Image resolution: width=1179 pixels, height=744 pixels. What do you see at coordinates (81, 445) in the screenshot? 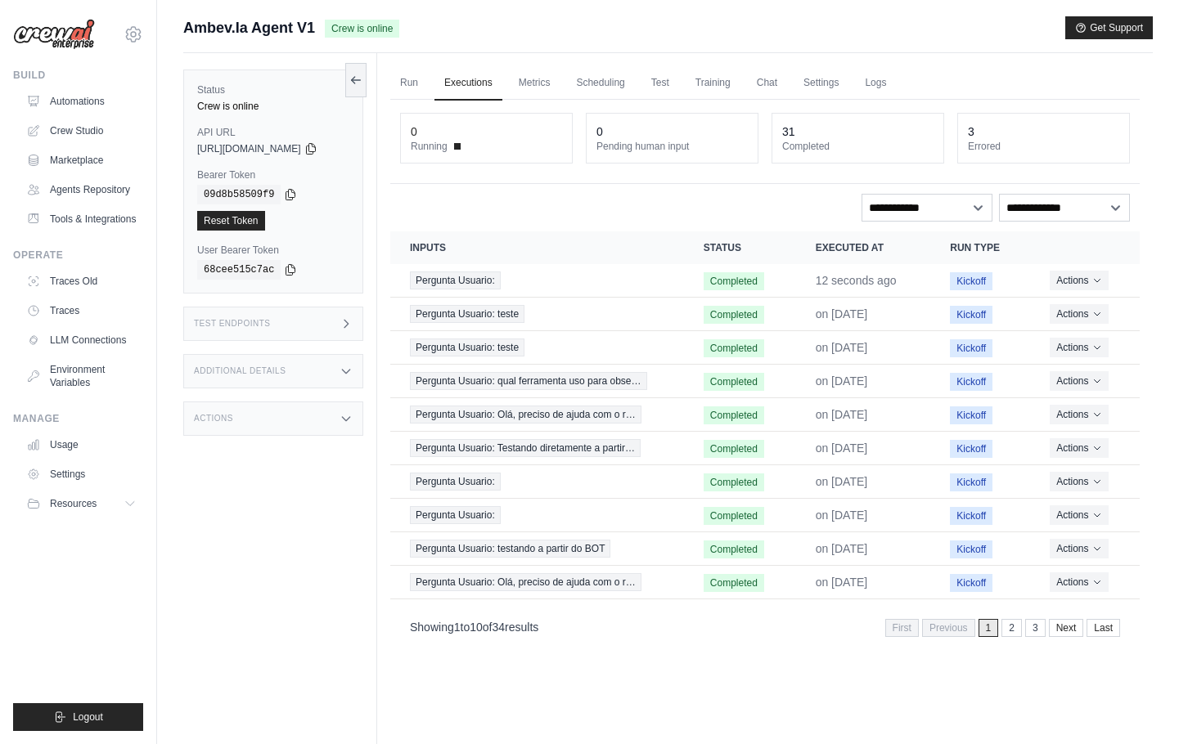
I see `a: Usage` at bounding box center [81, 445].